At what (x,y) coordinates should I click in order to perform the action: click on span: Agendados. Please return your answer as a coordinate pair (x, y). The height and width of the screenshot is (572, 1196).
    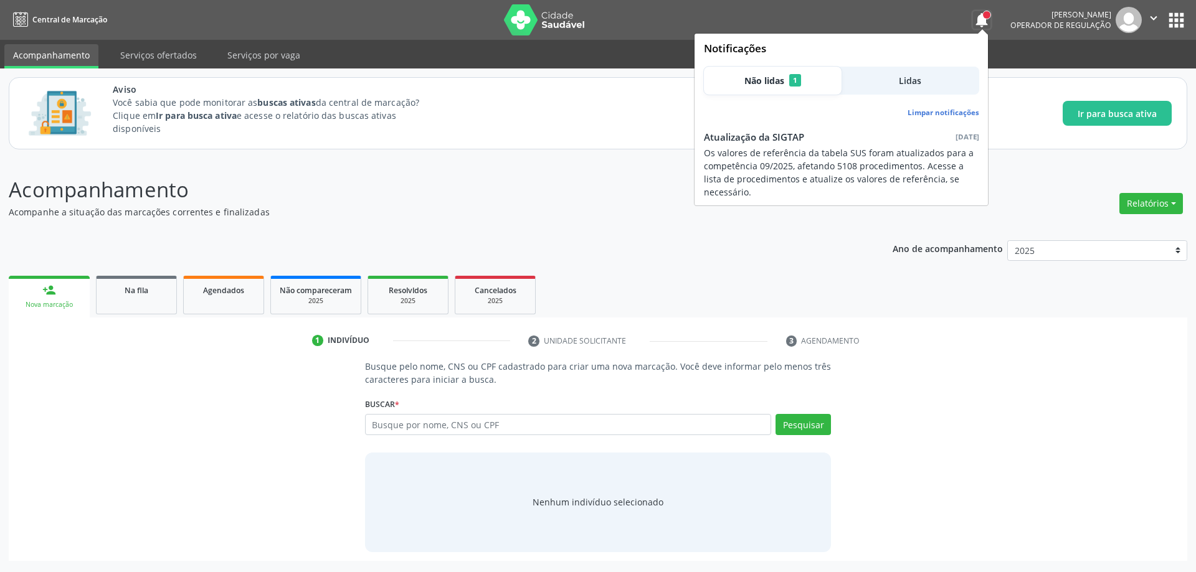
    Looking at the image, I should click on (224, 290).